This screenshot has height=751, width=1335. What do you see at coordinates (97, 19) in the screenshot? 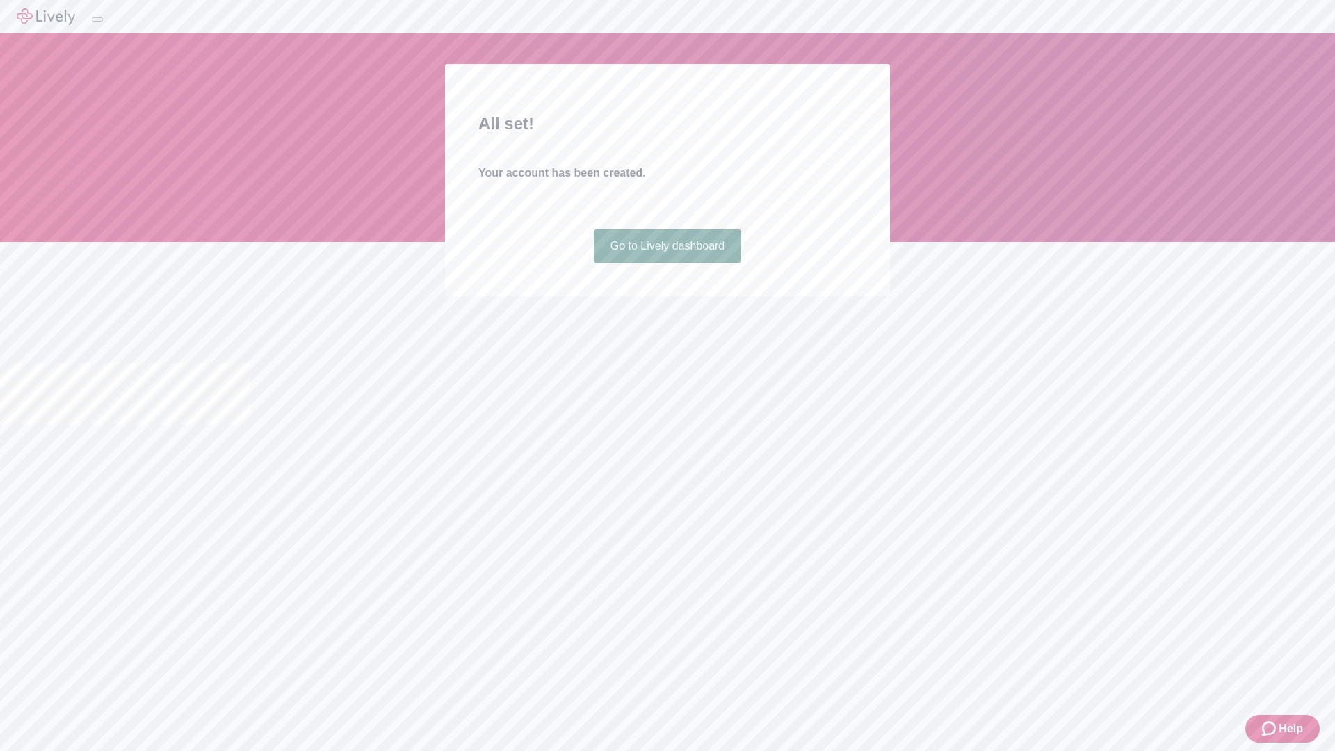
I see `button: Log out` at bounding box center [97, 19].